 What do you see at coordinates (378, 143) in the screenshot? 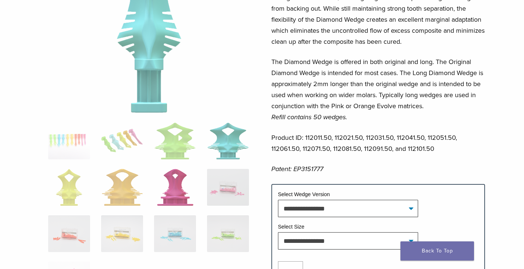
I see `p: Product ID: 112011.50, 112021.50, 112031.50, 112041.50, 112051.50, 112061.50, 112071.50, 112081.5...` at bounding box center [378, 143].